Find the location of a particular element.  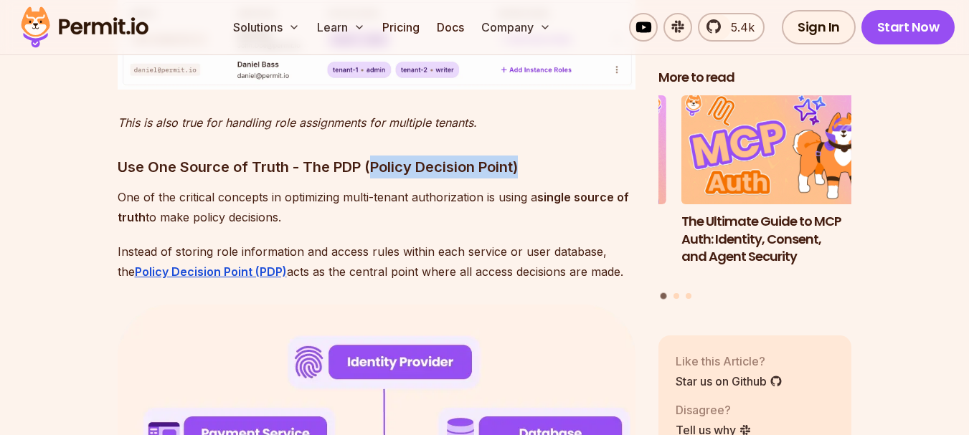

a: Start Now is located at coordinates (908, 27).